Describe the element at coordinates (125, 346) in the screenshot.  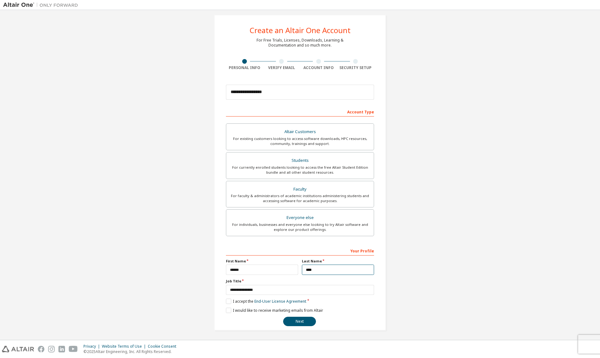
I see `div: Website Terms of Use` at that location.